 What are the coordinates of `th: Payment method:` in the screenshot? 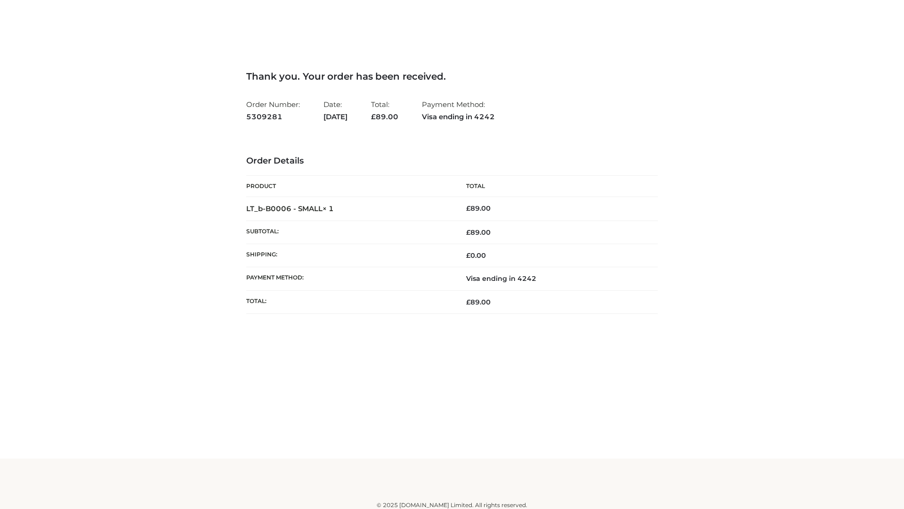 It's located at (349, 278).